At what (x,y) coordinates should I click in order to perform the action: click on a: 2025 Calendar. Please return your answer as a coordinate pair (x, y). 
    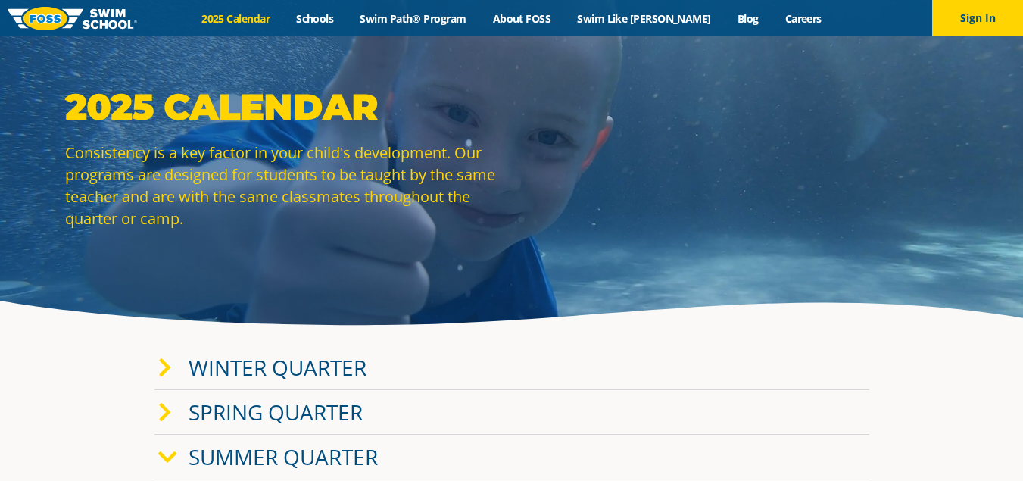
    Looking at the image, I should click on (235, 18).